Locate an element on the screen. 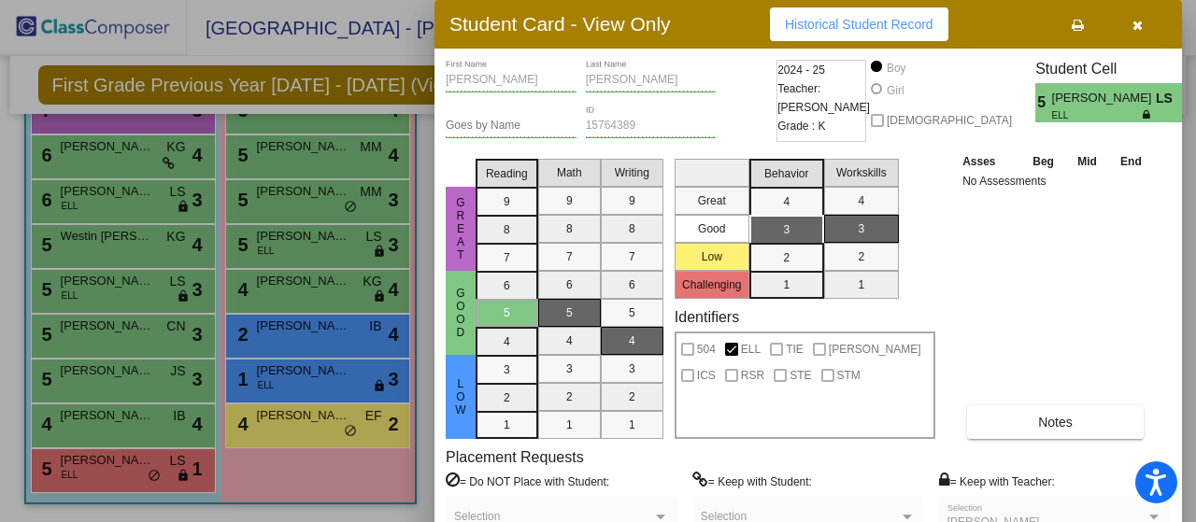 The width and height of the screenshot is (1196, 522). label: = Do NOT Place with Student: is located at coordinates (527, 481).